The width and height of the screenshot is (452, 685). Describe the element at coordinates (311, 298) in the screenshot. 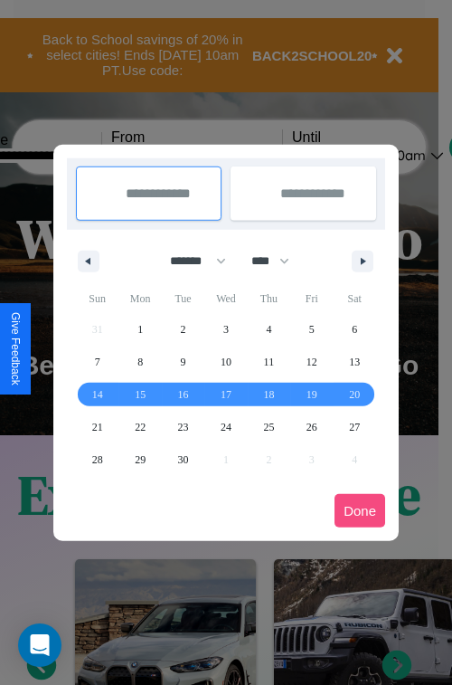

I see `span: Fri` at that location.